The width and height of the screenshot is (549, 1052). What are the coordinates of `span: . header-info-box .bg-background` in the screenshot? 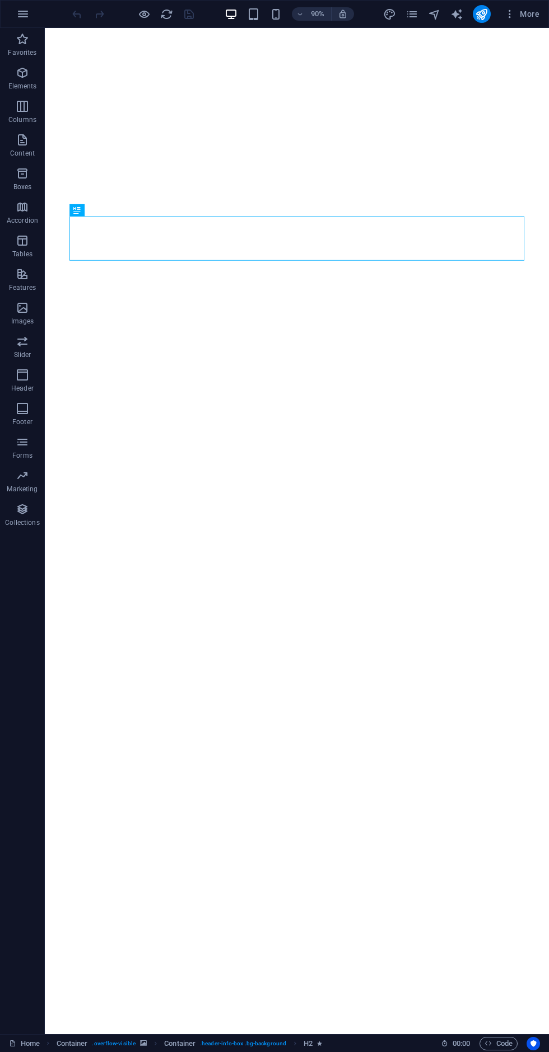 It's located at (243, 1044).